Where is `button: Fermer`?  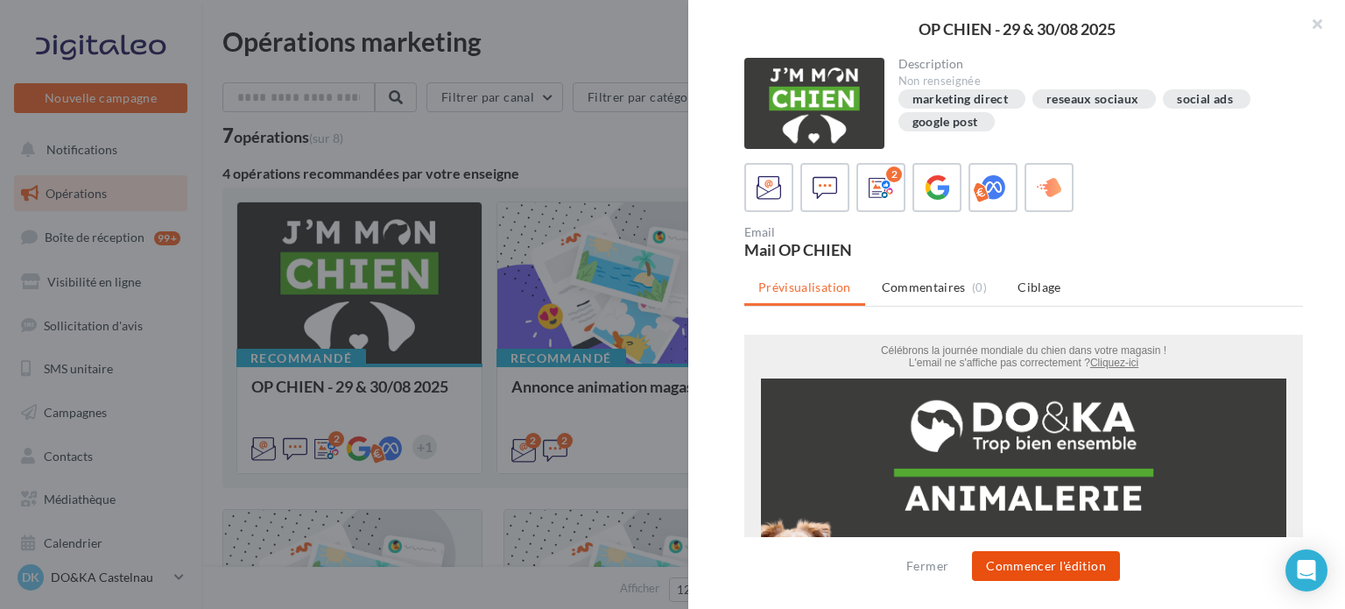
button: Fermer is located at coordinates (927, 566).